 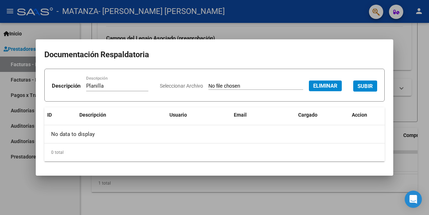 What do you see at coordinates (178, 115) in the screenshot?
I see `span: Usuario` at bounding box center [178, 115].